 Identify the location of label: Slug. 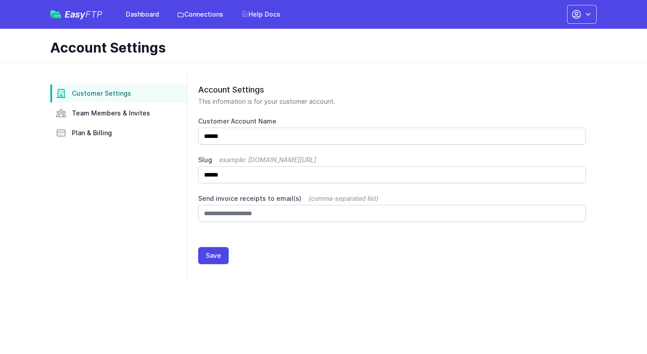
(392, 160).